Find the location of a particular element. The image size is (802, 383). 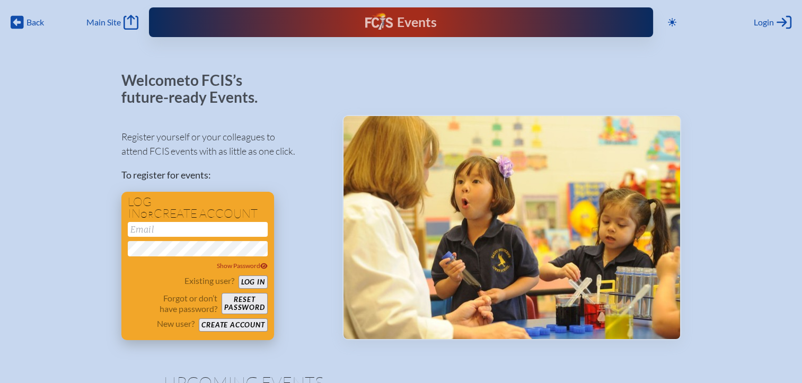

p: Welcome to FCIS’s future-ready Events. is located at coordinates (196, 89).